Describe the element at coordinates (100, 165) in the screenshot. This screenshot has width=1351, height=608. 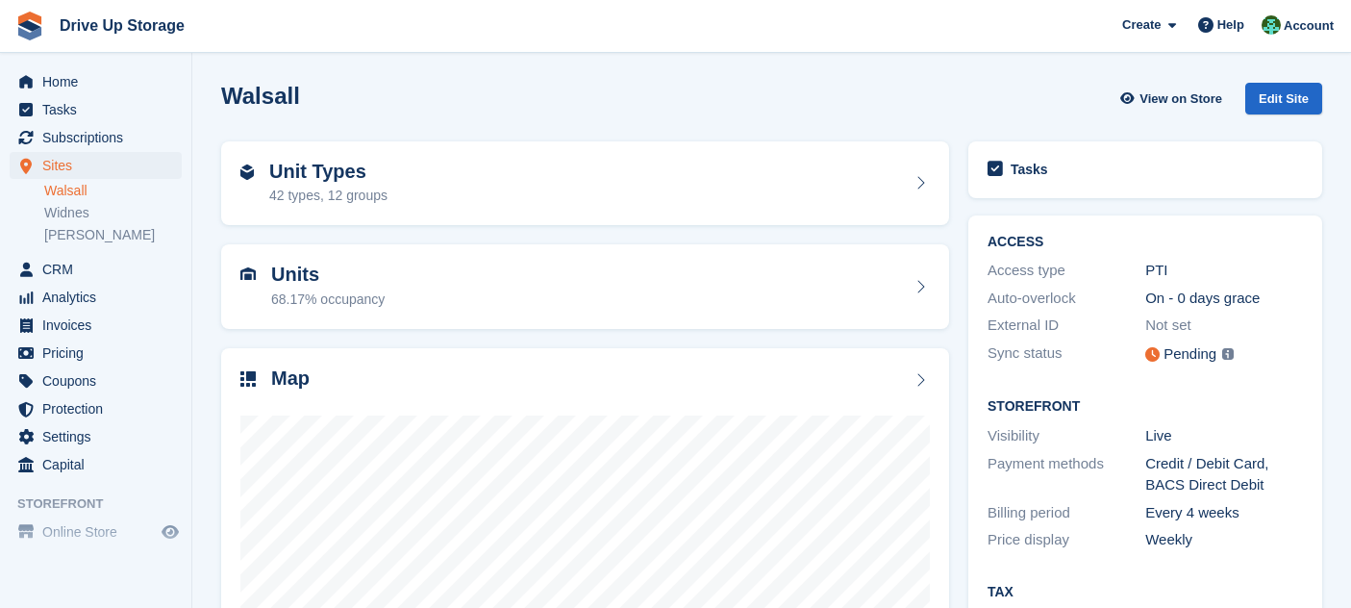
I see `span: Sites` at that location.